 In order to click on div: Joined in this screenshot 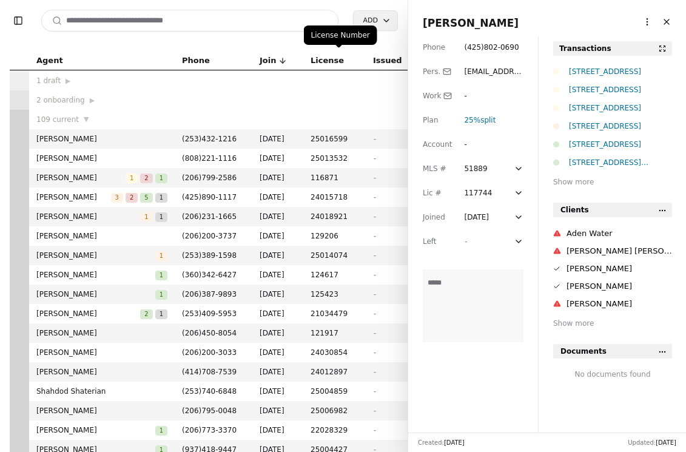, I will do `click(437, 217)`.